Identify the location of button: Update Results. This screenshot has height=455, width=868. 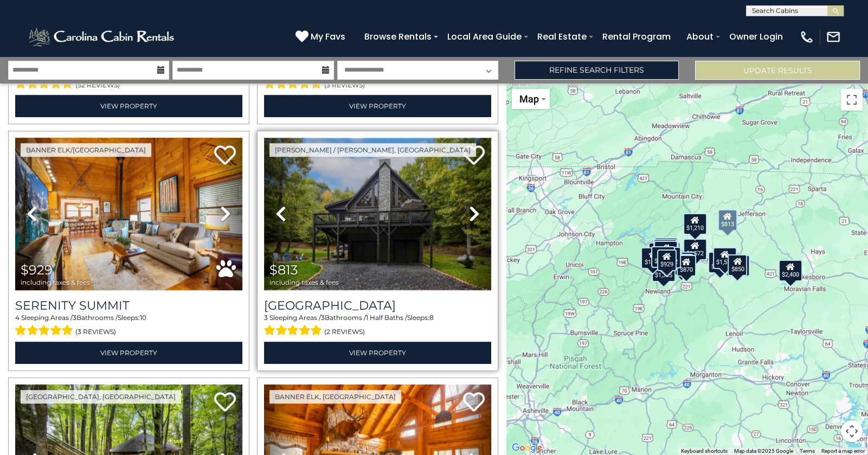
(778, 70).